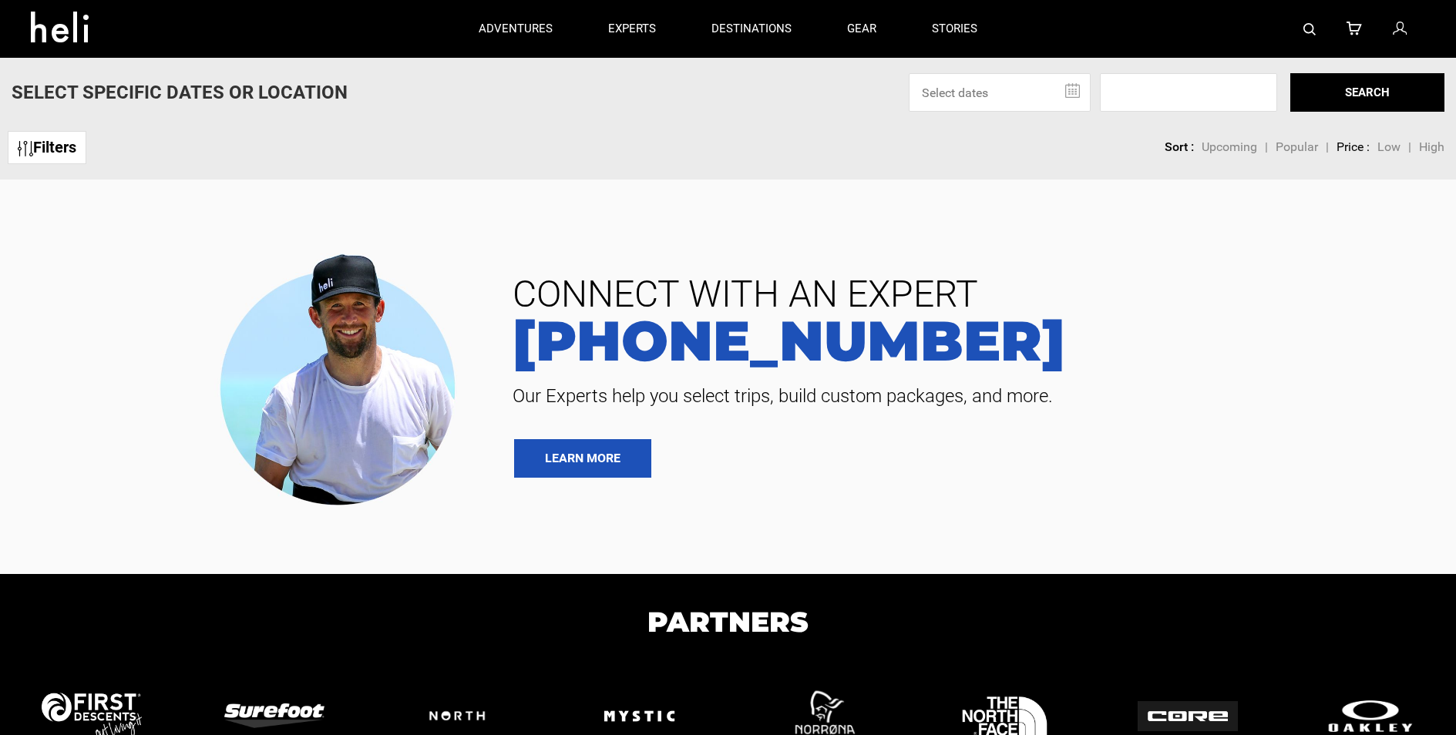 Image resolution: width=1456 pixels, height=735 pixels. What do you see at coordinates (516, 29) in the screenshot?
I see `p: adventures` at bounding box center [516, 29].